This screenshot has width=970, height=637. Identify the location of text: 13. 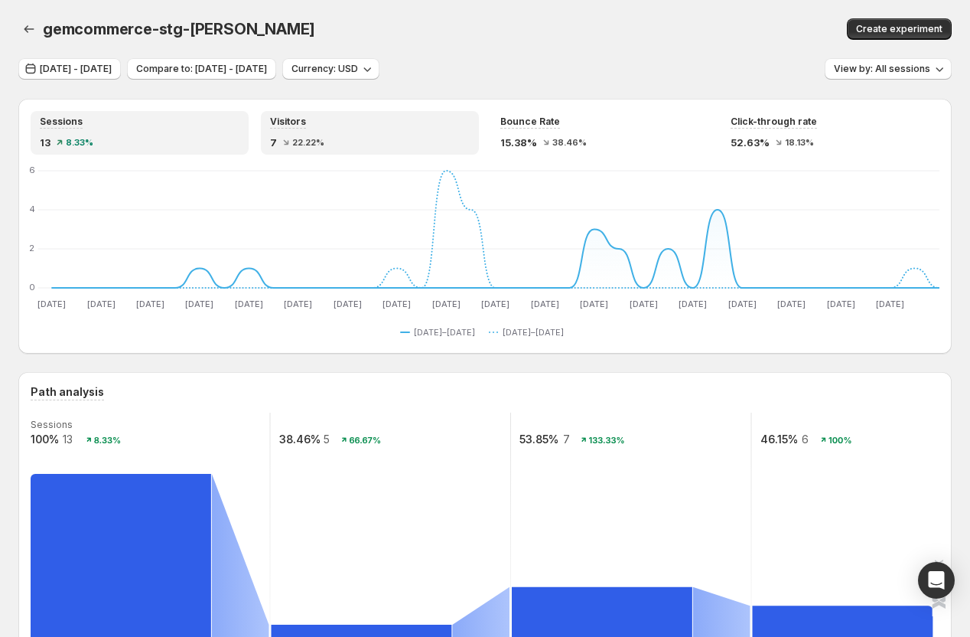
(67, 438).